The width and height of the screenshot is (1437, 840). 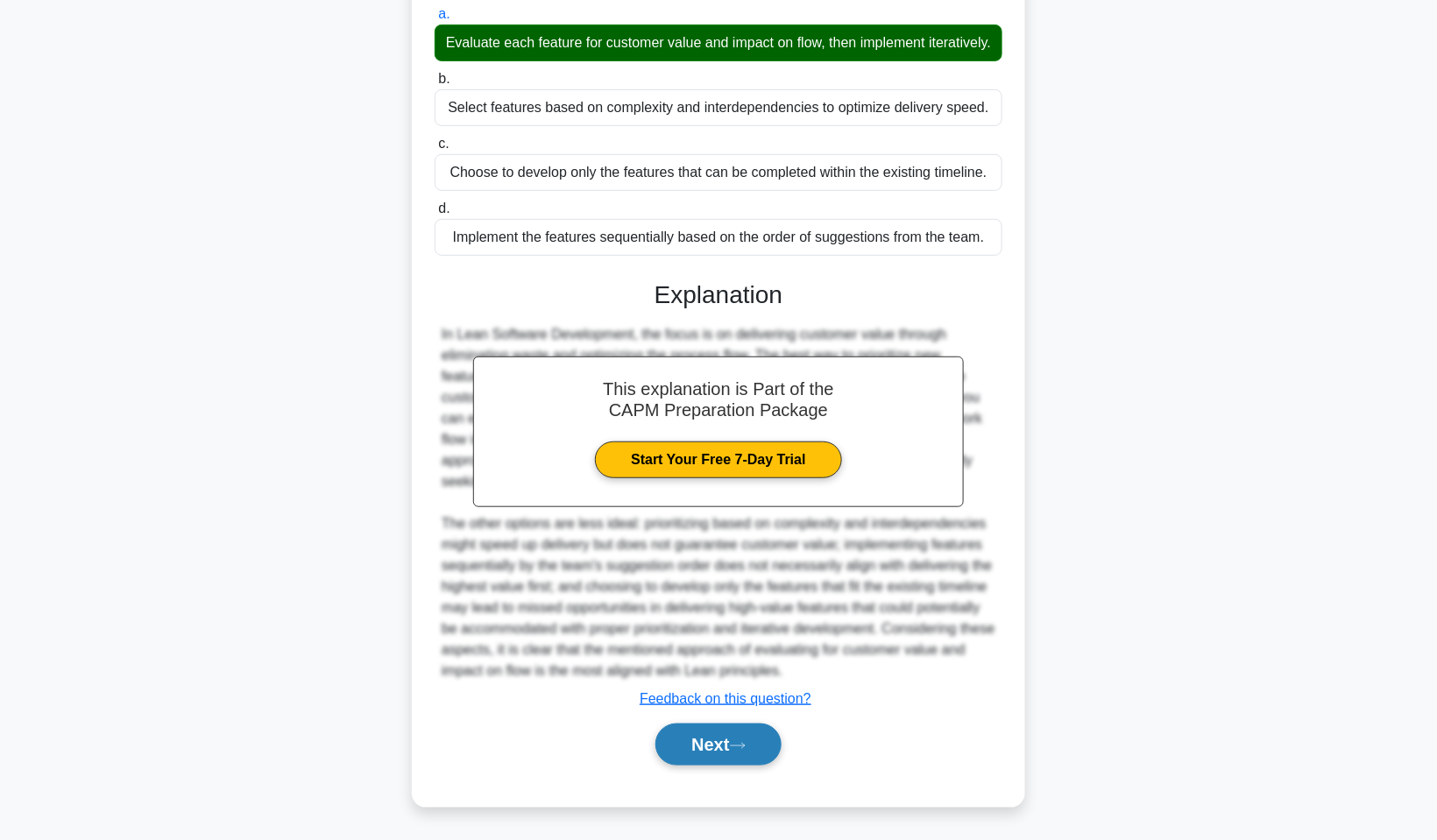 I want to click on div: Select features based on complexity and interdependencies to optimize delivery speed., so click(x=718, y=108).